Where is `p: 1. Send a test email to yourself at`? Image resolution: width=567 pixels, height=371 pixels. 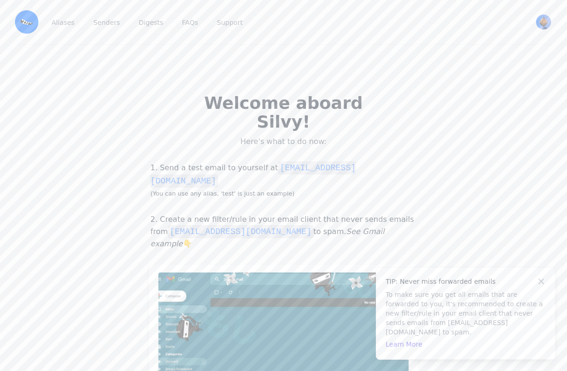
p: 1. Send a test email to yourself at is located at coordinates (283, 180).